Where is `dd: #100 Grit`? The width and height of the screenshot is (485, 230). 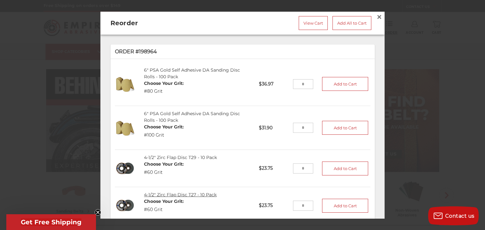
dd: #100 Grit is located at coordinates (164, 135).